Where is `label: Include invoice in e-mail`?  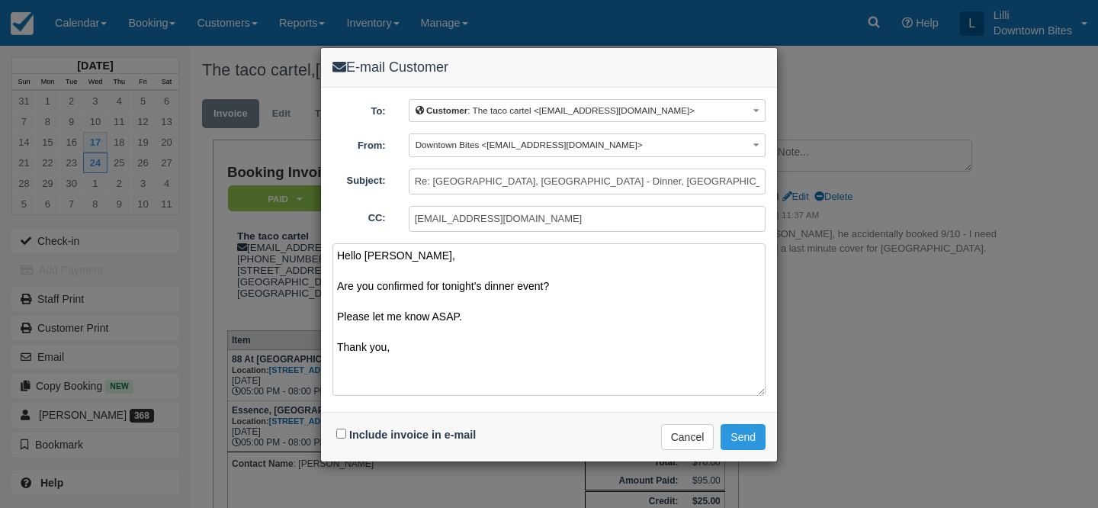
label: Include invoice in e-mail is located at coordinates (412, 435).